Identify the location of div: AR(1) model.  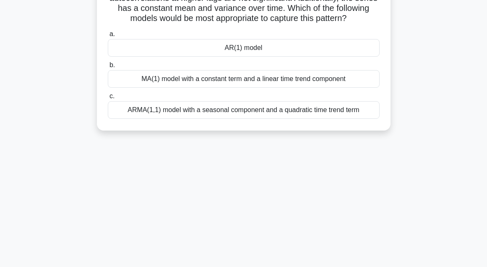
(244, 48).